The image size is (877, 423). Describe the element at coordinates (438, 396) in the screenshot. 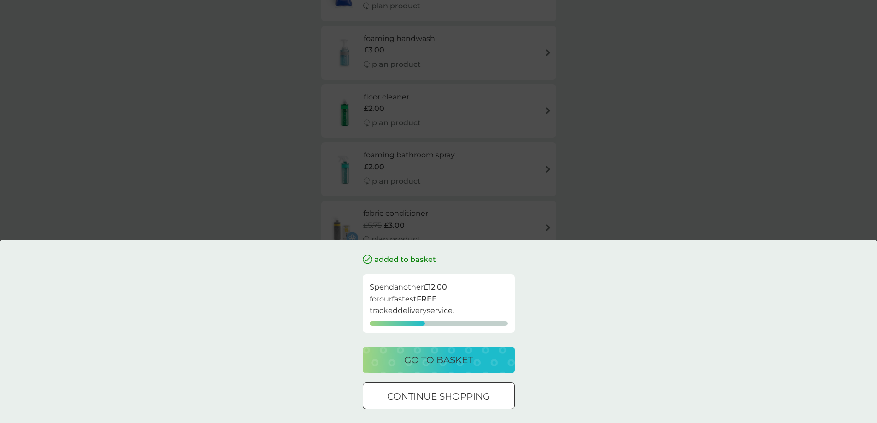

I see `p: continue shopping` at that location.